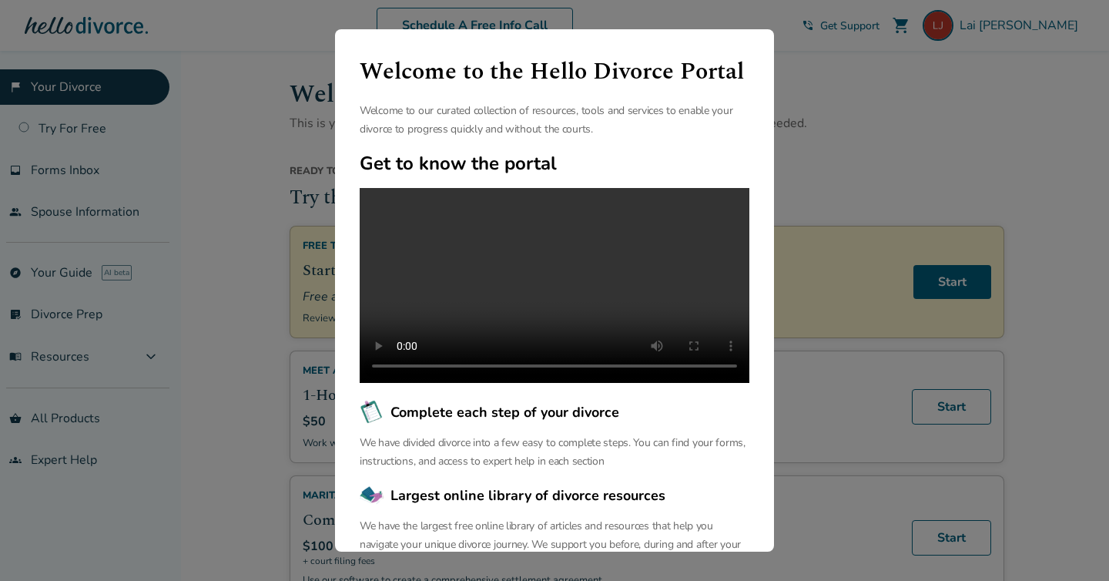 The height and width of the screenshot is (581, 1109). Describe the element at coordinates (1071, 544) in the screenshot. I see `div: Chat Widget` at that location.